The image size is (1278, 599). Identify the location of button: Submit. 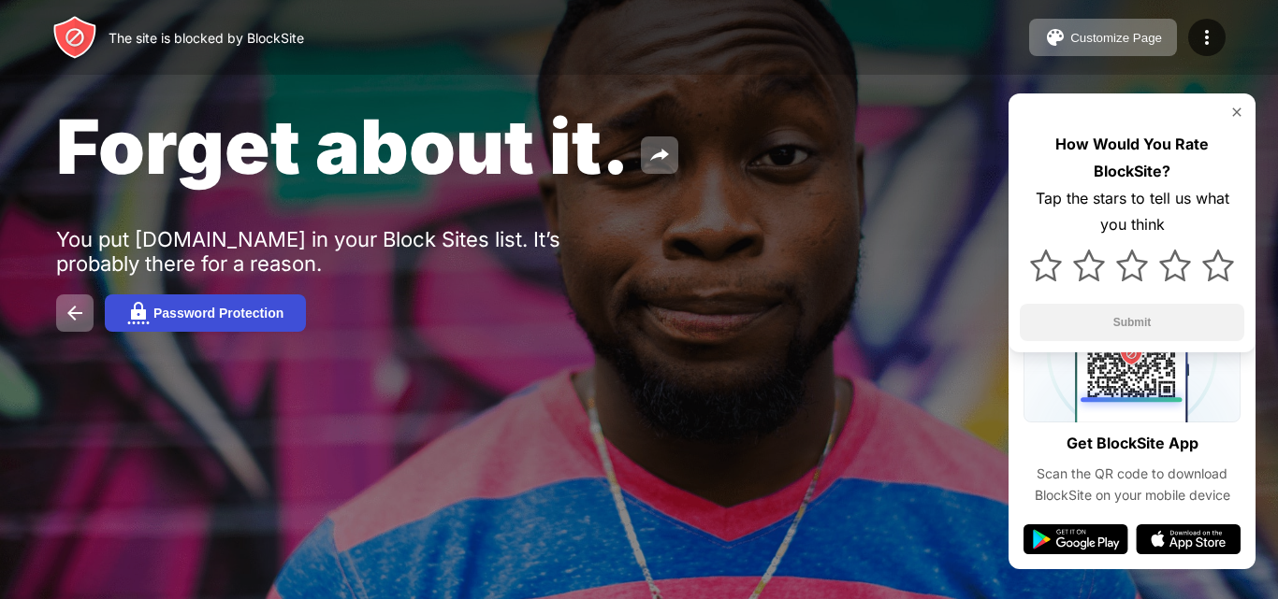
(1132, 323).